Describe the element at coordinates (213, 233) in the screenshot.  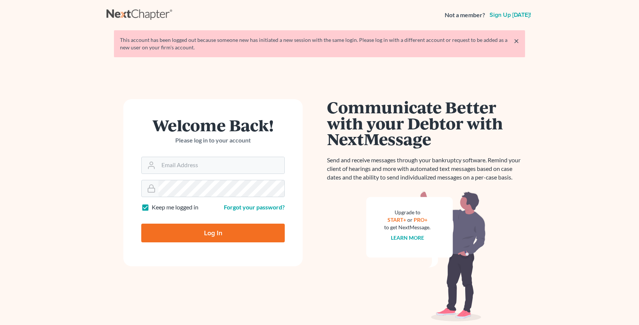
I see `input: Log In` at that location.